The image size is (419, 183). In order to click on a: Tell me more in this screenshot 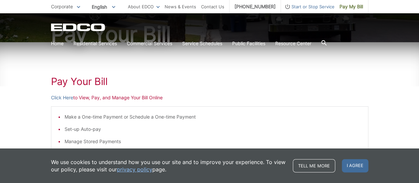, I will do `click(314, 165)`.